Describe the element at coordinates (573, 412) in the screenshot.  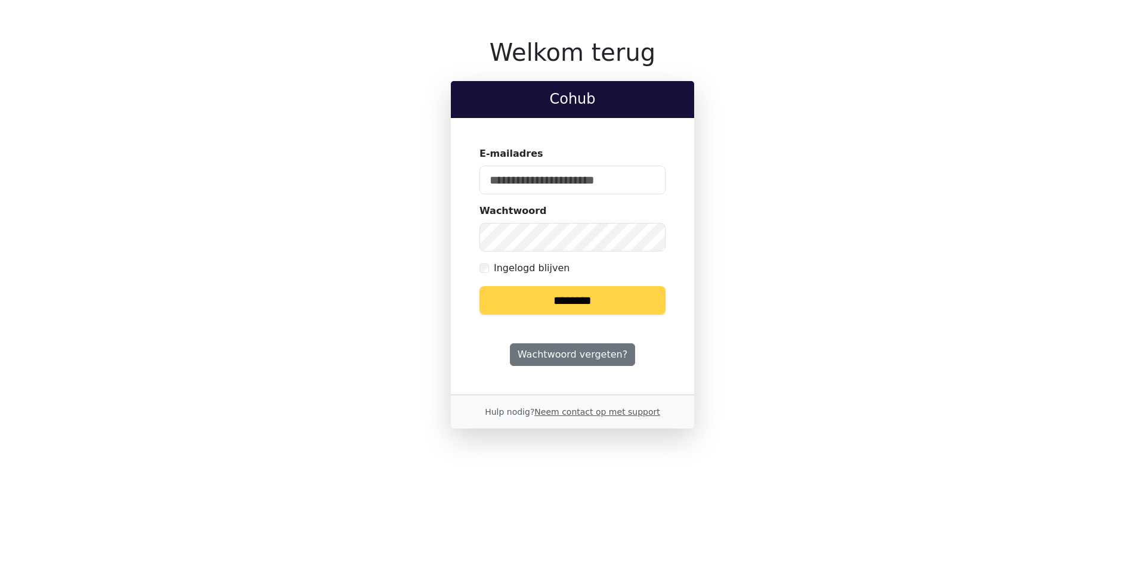
I see `small: Hulp nodig?` at that location.